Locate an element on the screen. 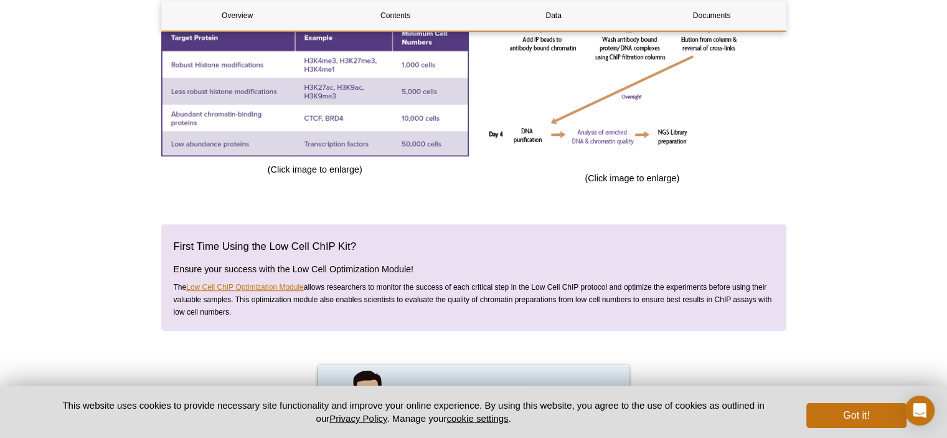 This screenshot has height=438, width=947. a: Documents is located at coordinates (711, 16).